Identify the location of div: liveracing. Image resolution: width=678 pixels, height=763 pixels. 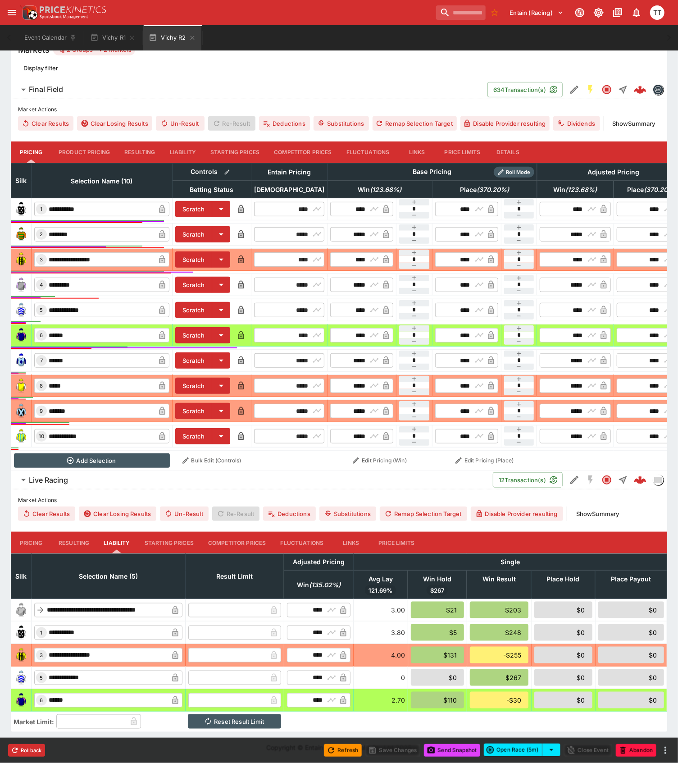
(658, 480).